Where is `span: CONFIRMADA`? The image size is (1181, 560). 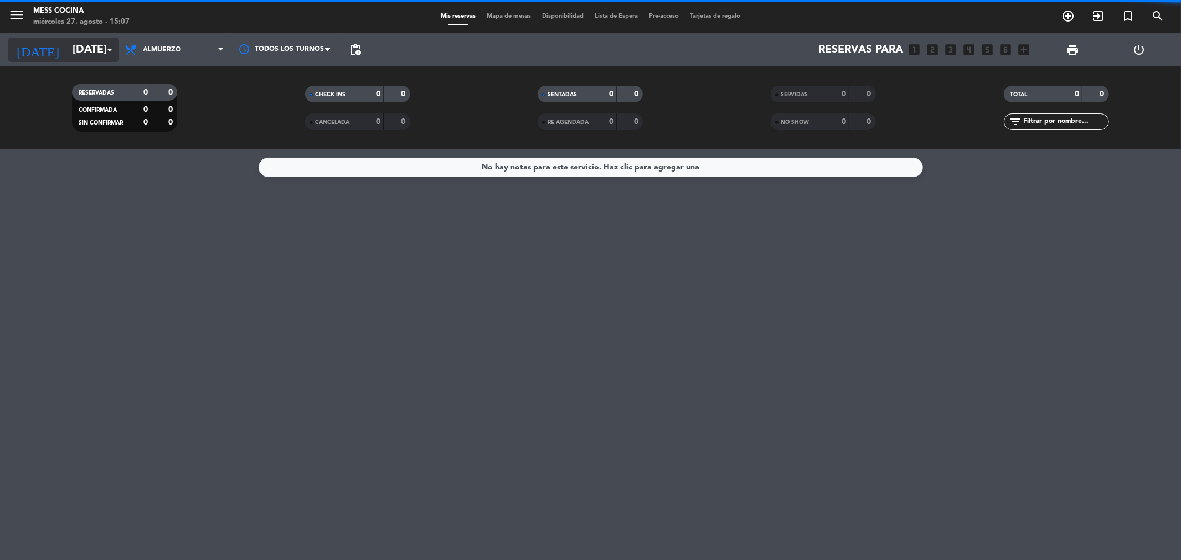
span: CONFIRMADA is located at coordinates (97, 110).